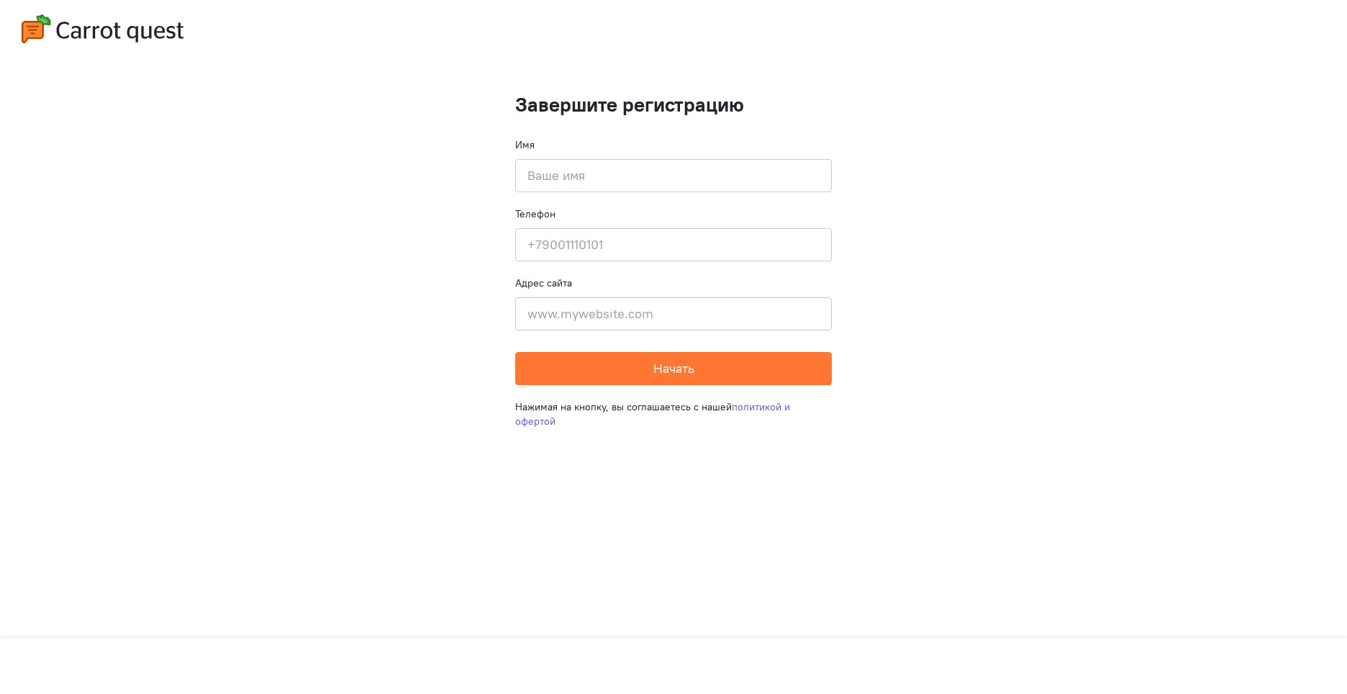 The image size is (1347, 694). Describe the element at coordinates (102, 29) in the screenshot. I see `img: carrot-quest-logo.svg` at that location.